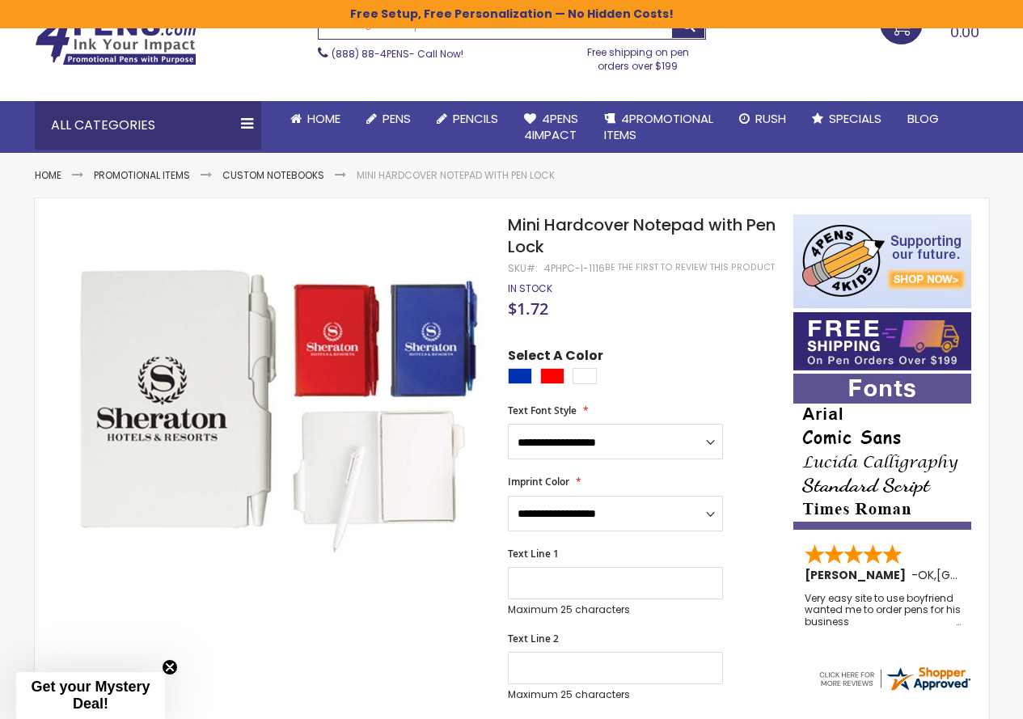 The height and width of the screenshot is (719, 1023). What do you see at coordinates (641, 235) in the screenshot?
I see `span: Mini Hardcover Notepad with Pen Lock` at bounding box center [641, 235].